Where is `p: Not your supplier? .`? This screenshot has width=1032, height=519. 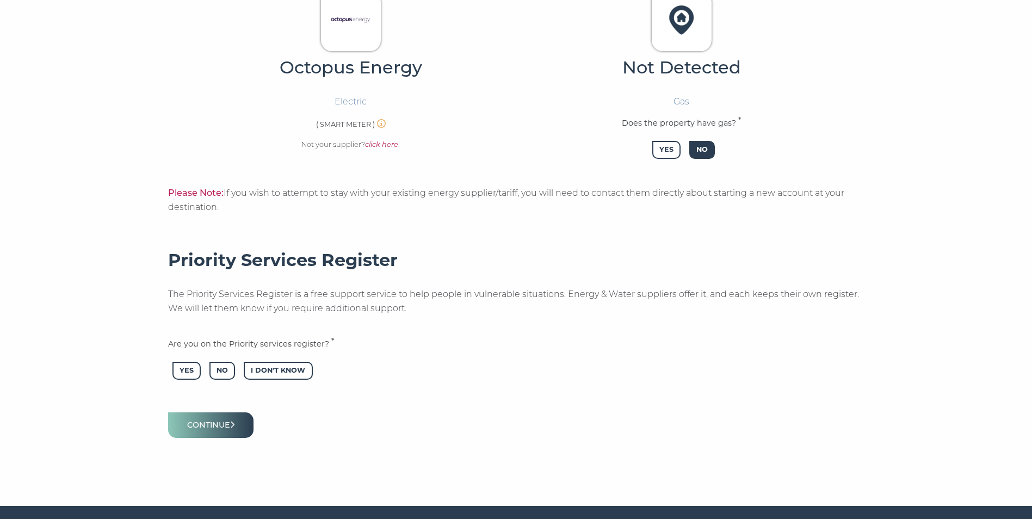 p: Not your supplier? . is located at coordinates (350, 145).